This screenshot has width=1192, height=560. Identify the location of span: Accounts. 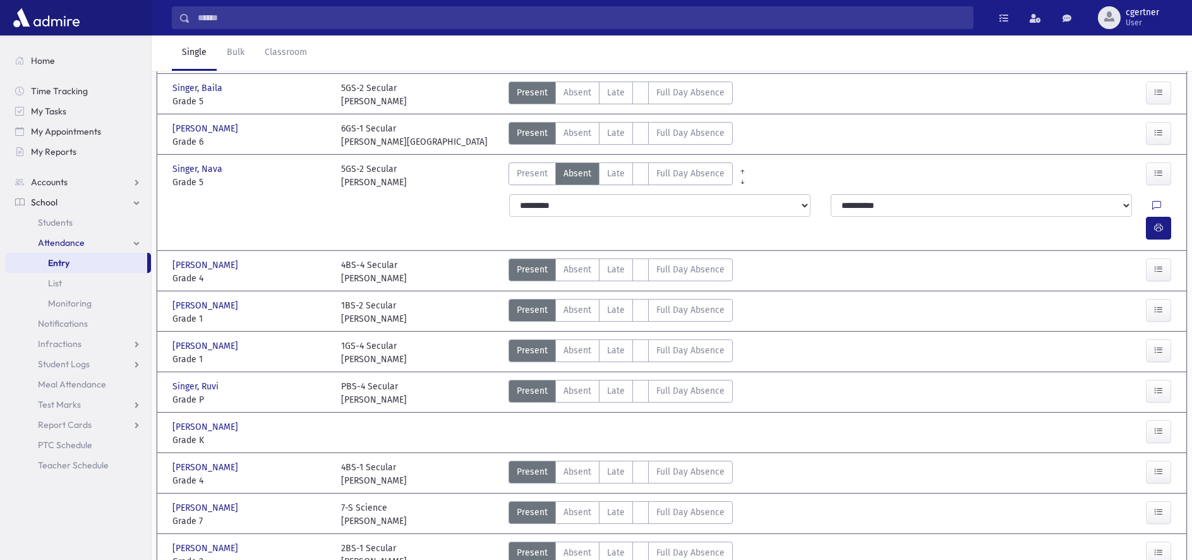
(49, 182).